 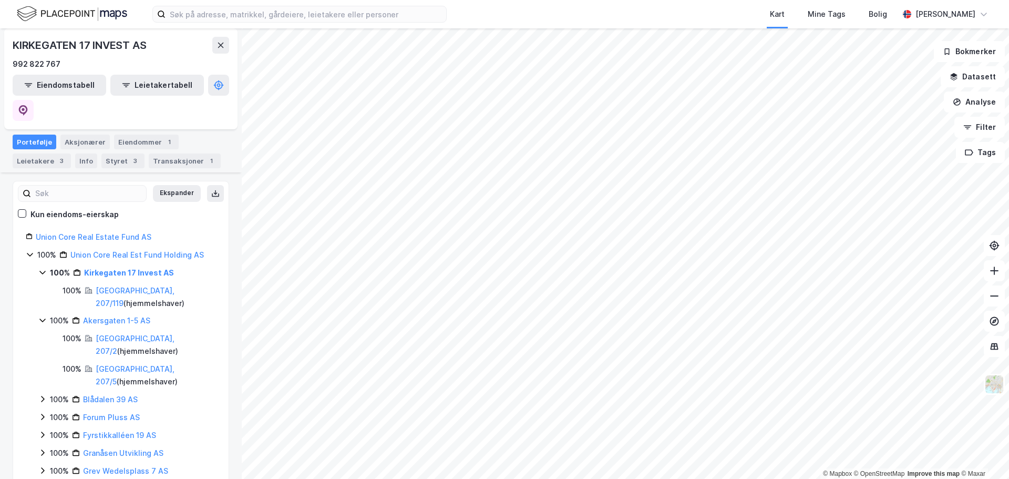 I want to click on a: Mapbox, so click(x=837, y=473).